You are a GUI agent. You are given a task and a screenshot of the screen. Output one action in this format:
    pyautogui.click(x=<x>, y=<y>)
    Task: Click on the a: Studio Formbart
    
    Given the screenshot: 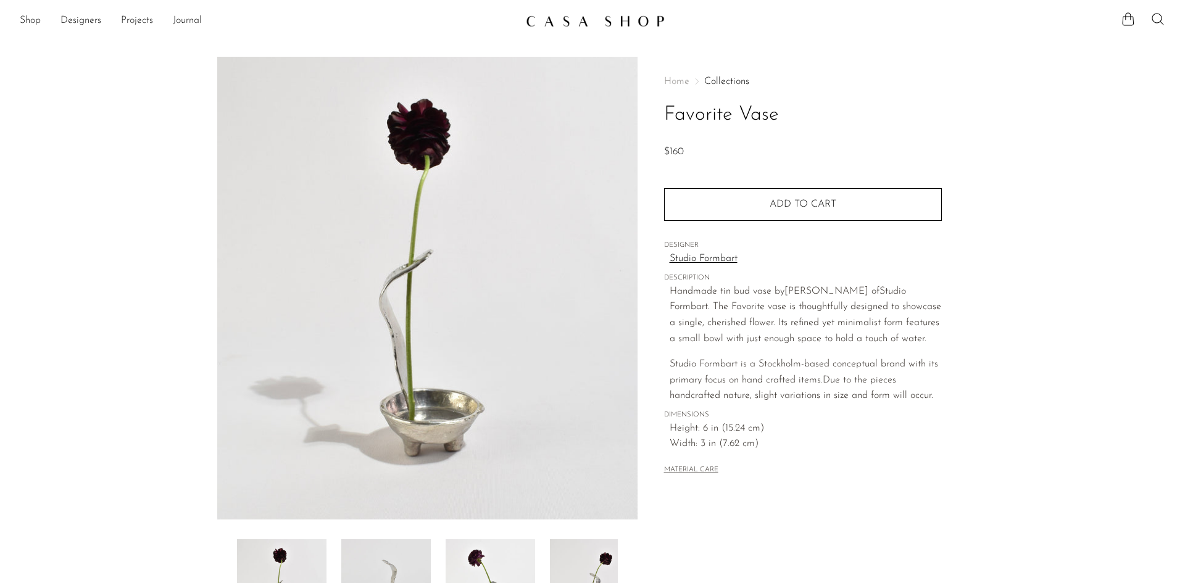 What is the action you would take?
    pyautogui.click(x=805, y=259)
    